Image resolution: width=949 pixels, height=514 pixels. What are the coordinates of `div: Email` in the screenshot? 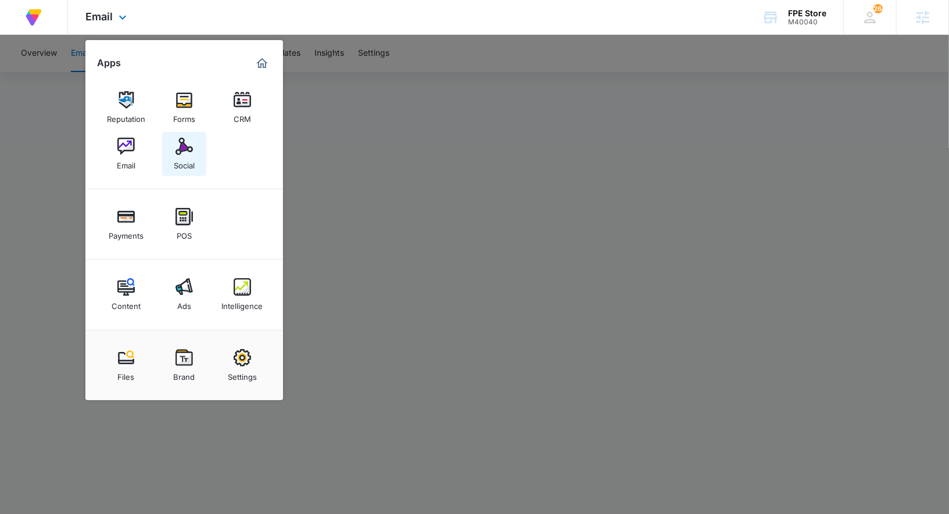 It's located at (126, 163).